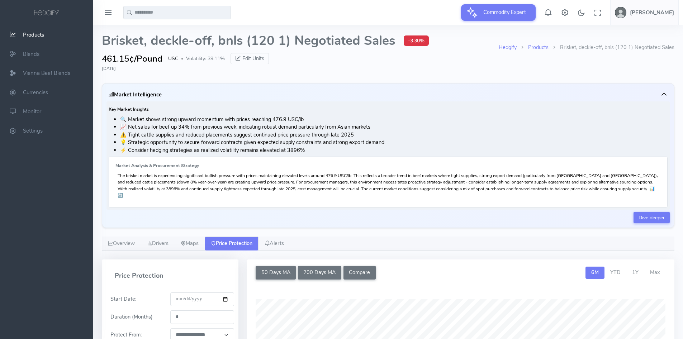  What do you see at coordinates (388, 95) in the screenshot?
I see `button: Market Intelligence` at bounding box center [388, 95].